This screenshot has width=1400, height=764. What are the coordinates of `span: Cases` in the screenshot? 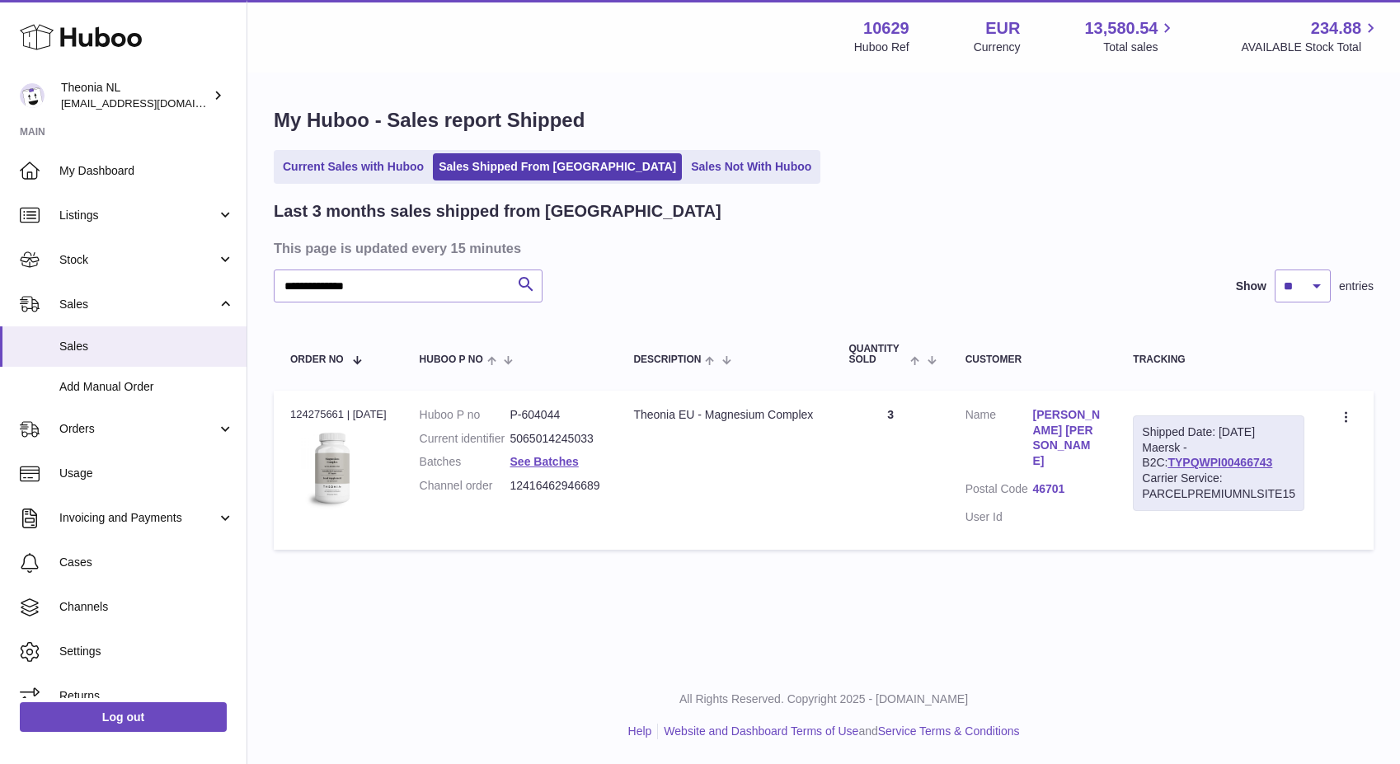 It's located at (147, 562).